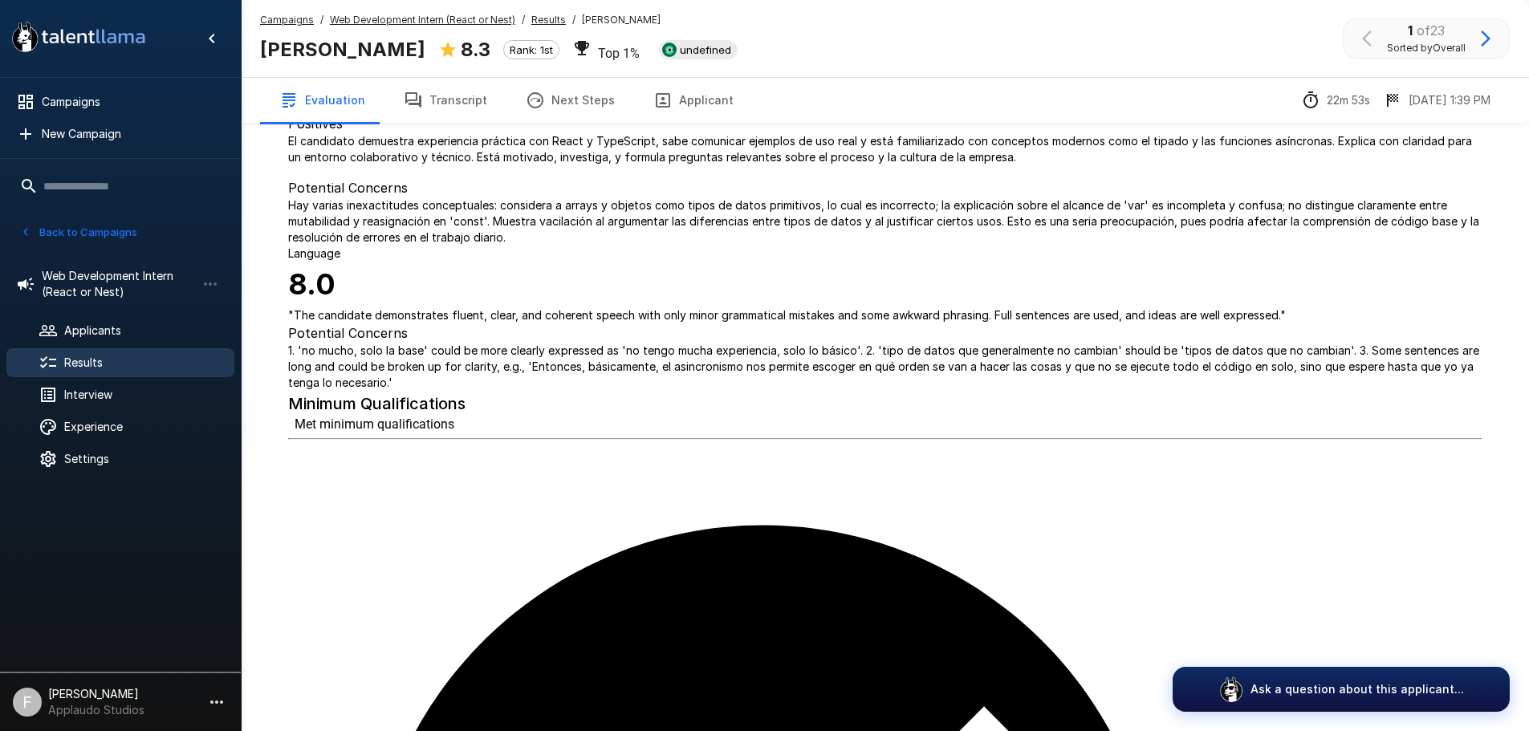 Image resolution: width=1529 pixels, height=731 pixels. What do you see at coordinates (886, 222) in the screenshot?
I see `p: Hay varias inexactitudes conceptuales: considera a arrays y objetos como tipos de datos primitivo...` at bounding box center [886, 222].